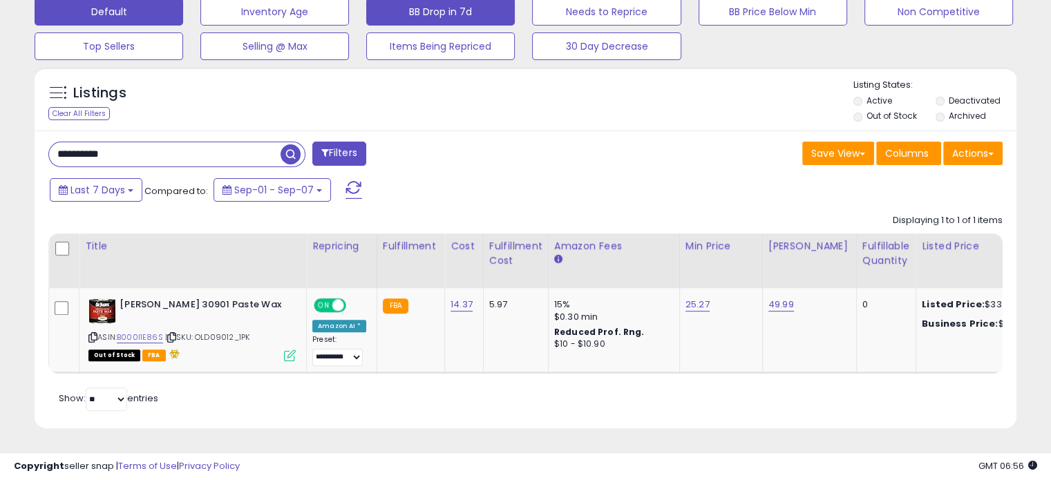 This screenshot has width=1051, height=480. I want to click on div: Preset:, so click(339, 350).